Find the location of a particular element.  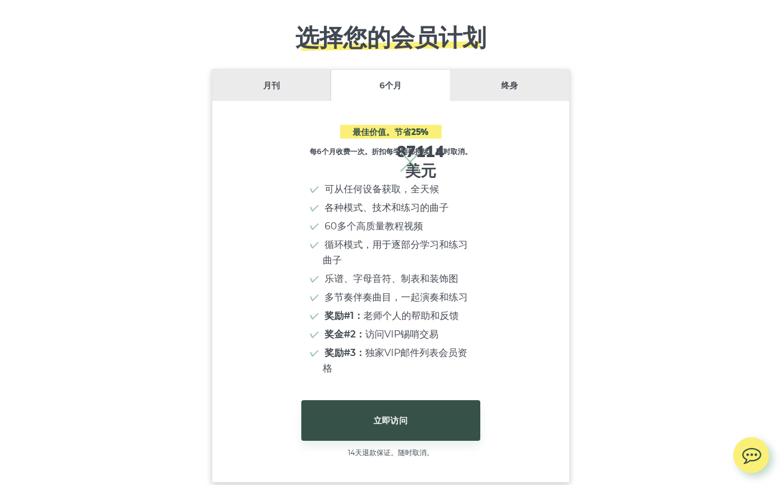

li: 访问VIP锡哨交易 is located at coordinates (397, 334).